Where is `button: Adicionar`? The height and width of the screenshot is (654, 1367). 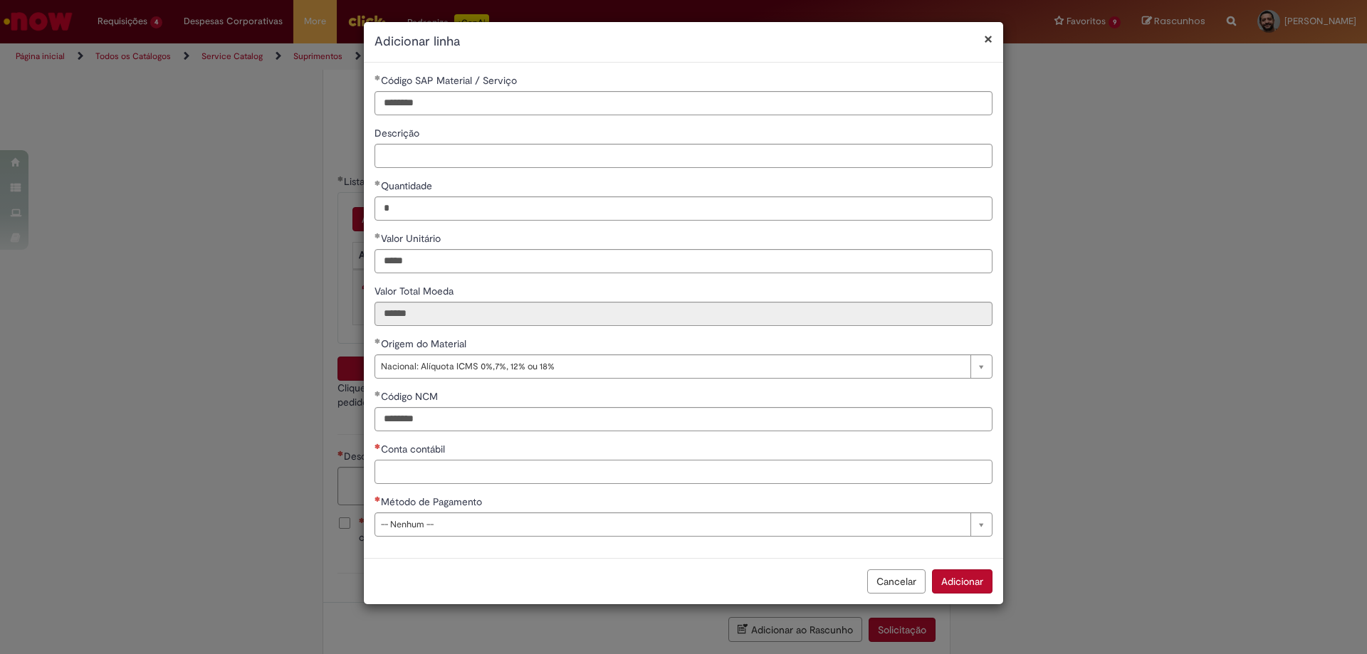
button: Adicionar is located at coordinates (962, 582).